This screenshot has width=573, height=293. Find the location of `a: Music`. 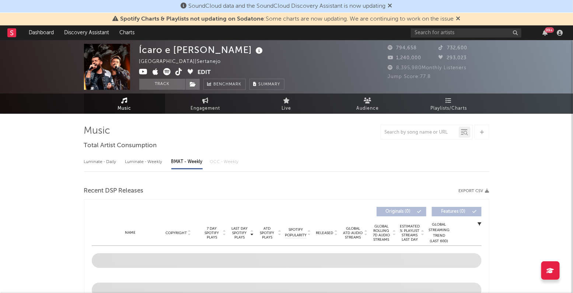

a: Music is located at coordinates (125, 104).